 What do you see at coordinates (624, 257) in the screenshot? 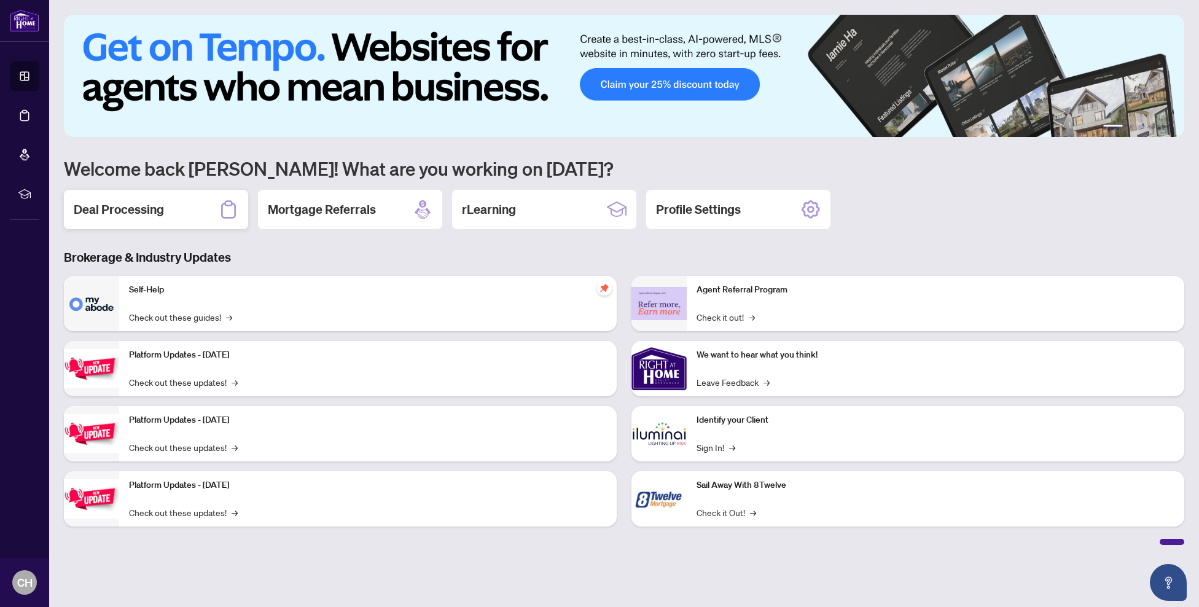
I see `h3: Brokerage & Industry Updates` at bounding box center [624, 257].